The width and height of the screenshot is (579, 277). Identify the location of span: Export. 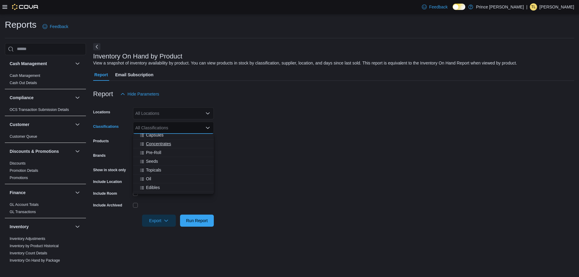
(159, 221).